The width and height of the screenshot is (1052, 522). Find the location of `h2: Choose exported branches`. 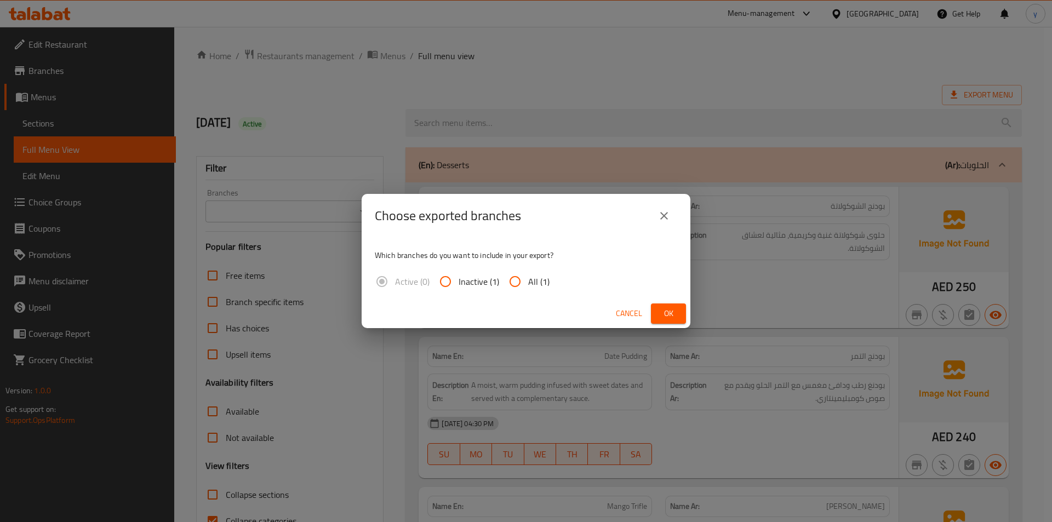

h2: Choose exported branches is located at coordinates (447, 216).